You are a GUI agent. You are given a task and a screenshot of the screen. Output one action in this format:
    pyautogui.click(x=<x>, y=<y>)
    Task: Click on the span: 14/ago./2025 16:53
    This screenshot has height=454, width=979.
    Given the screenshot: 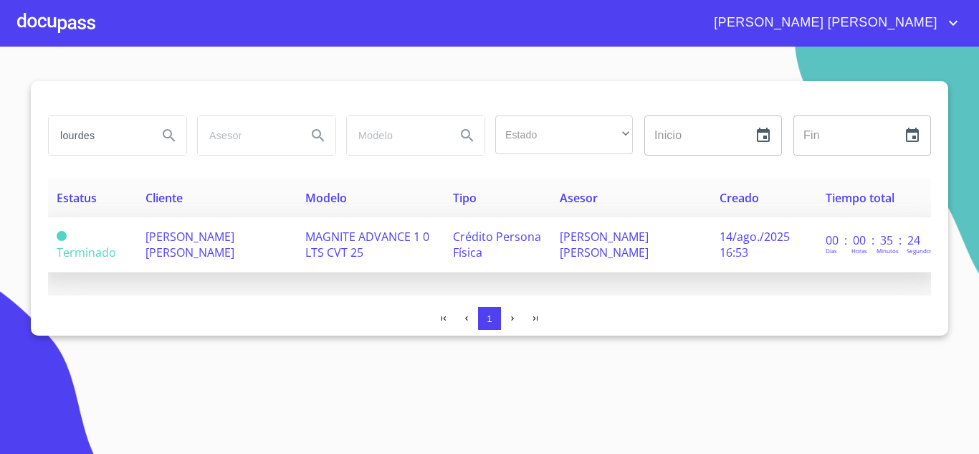 What is the action you would take?
    pyautogui.click(x=755, y=244)
    